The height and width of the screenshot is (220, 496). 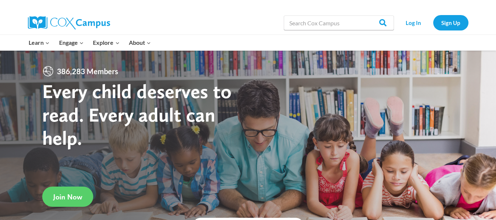 I want to click on a: Join Now, so click(x=68, y=196).